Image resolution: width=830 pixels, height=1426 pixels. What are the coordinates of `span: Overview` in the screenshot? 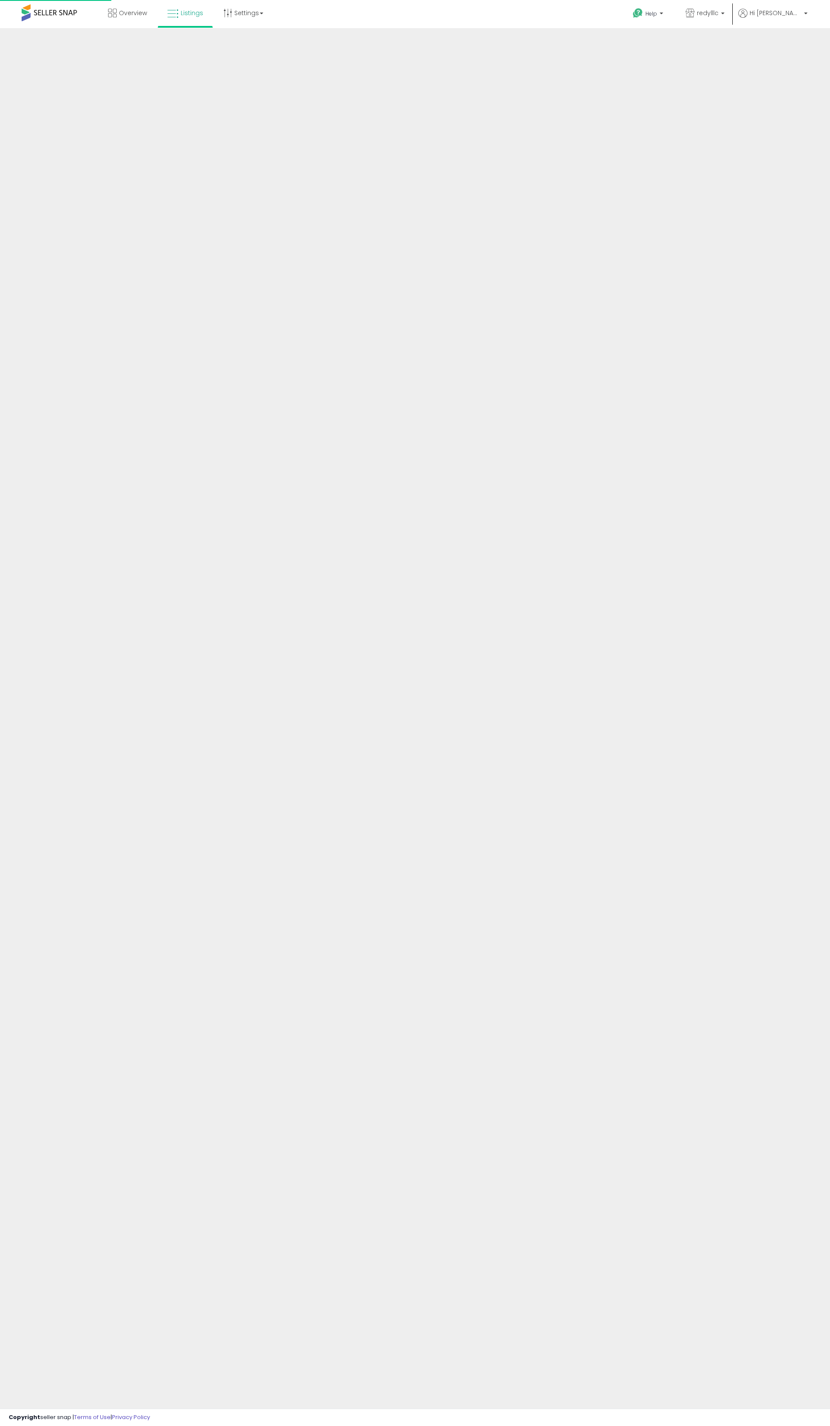 It's located at (133, 13).